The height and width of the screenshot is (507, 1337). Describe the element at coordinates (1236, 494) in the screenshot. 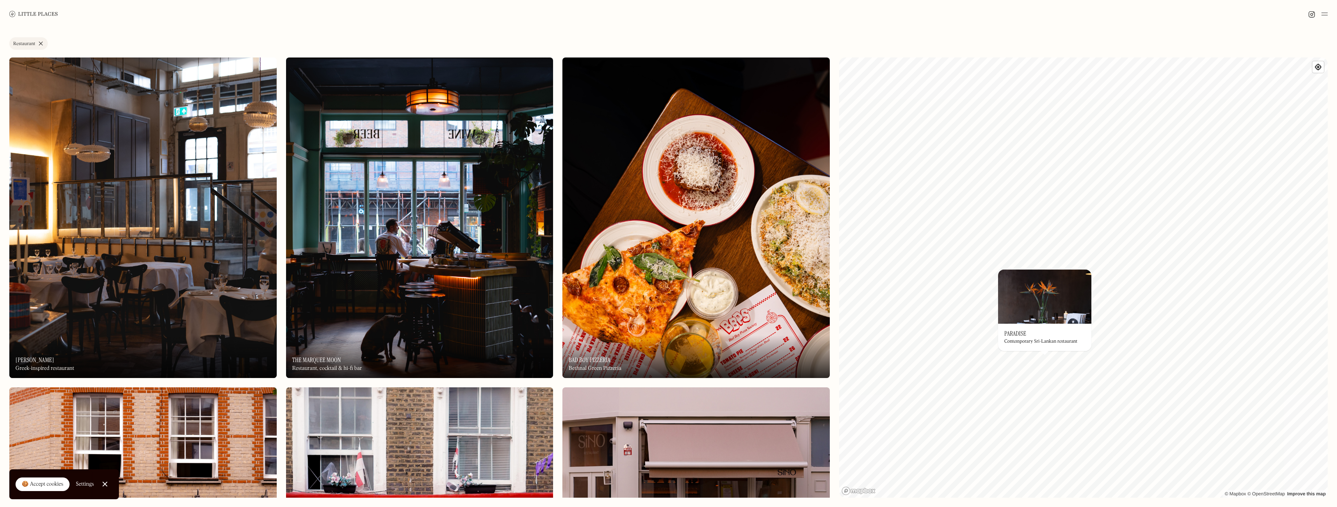

I see `a: Mapbox` at that location.